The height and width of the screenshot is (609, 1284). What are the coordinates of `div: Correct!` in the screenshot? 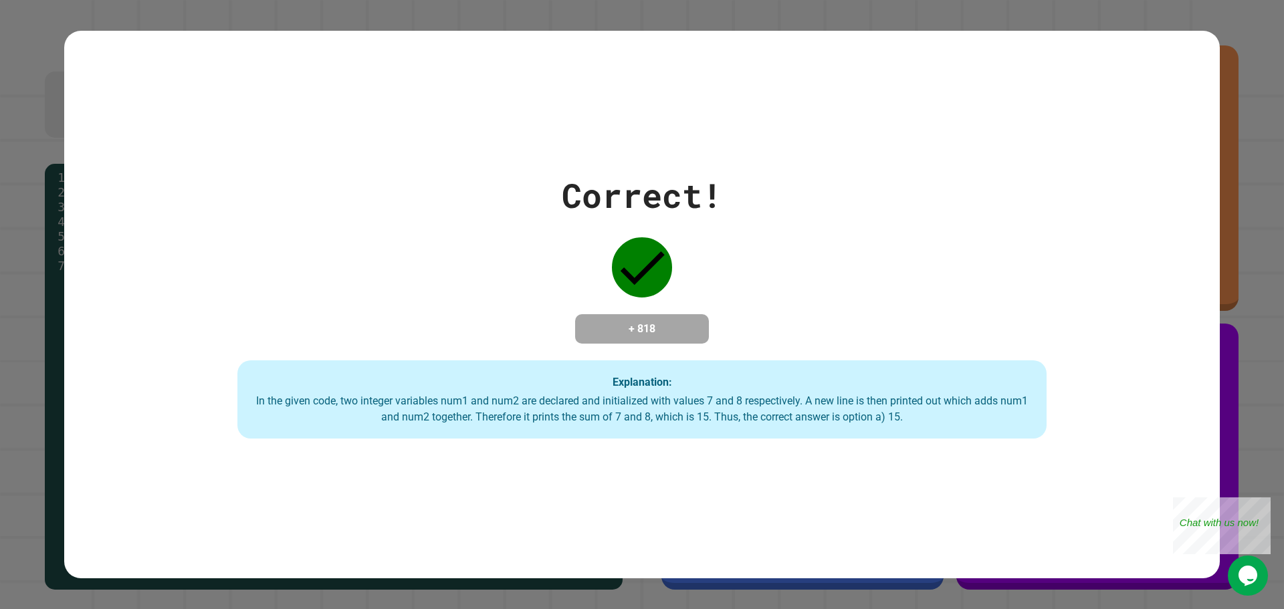 It's located at (642, 195).